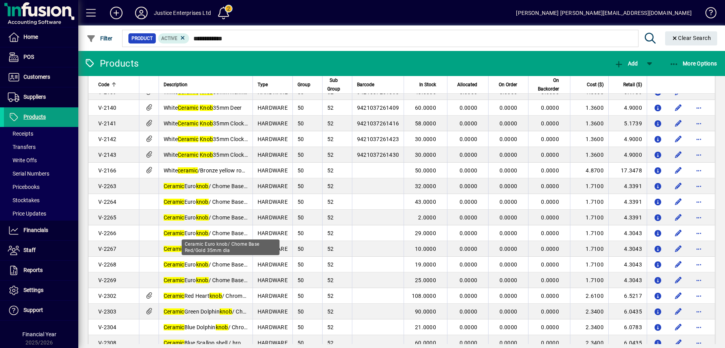 Image resolution: width=725 pixels, height=348 pixels. Describe the element at coordinates (31, 37) in the screenshot. I see `span: Home` at that location.